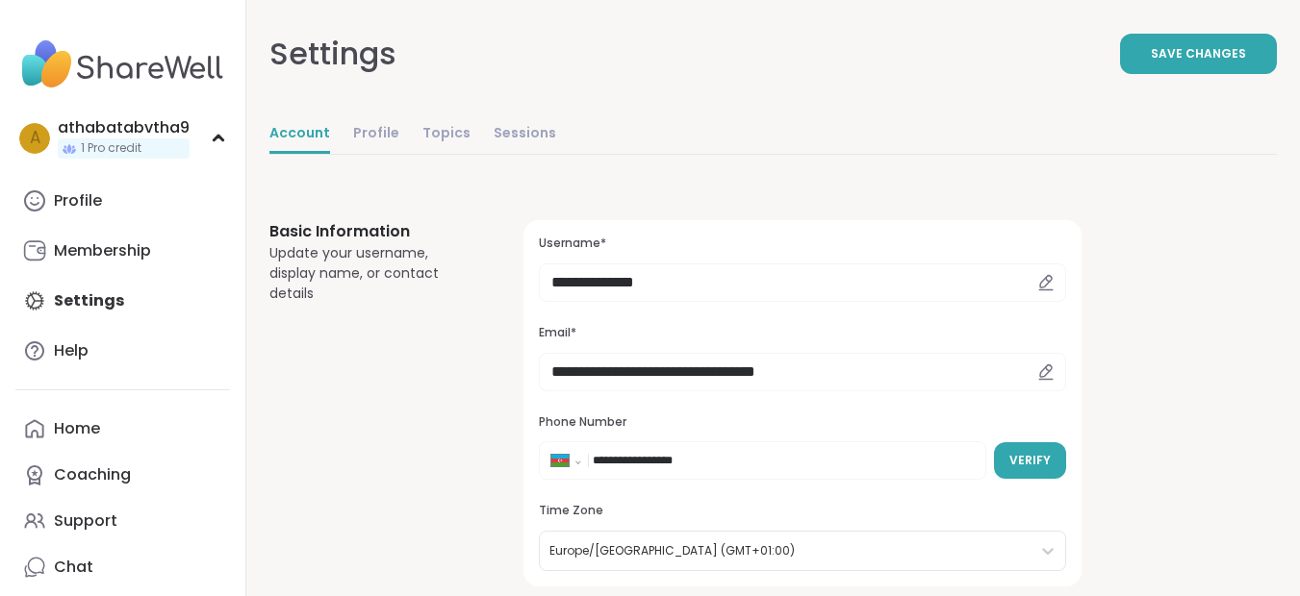 The height and width of the screenshot is (596, 1300). Describe the element at coordinates (122, 64) in the screenshot. I see `img: ShareWell Nav Logo` at that location.